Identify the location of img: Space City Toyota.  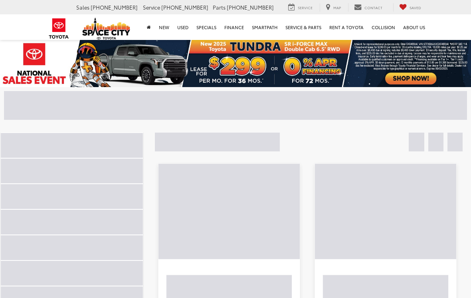
(106, 28).